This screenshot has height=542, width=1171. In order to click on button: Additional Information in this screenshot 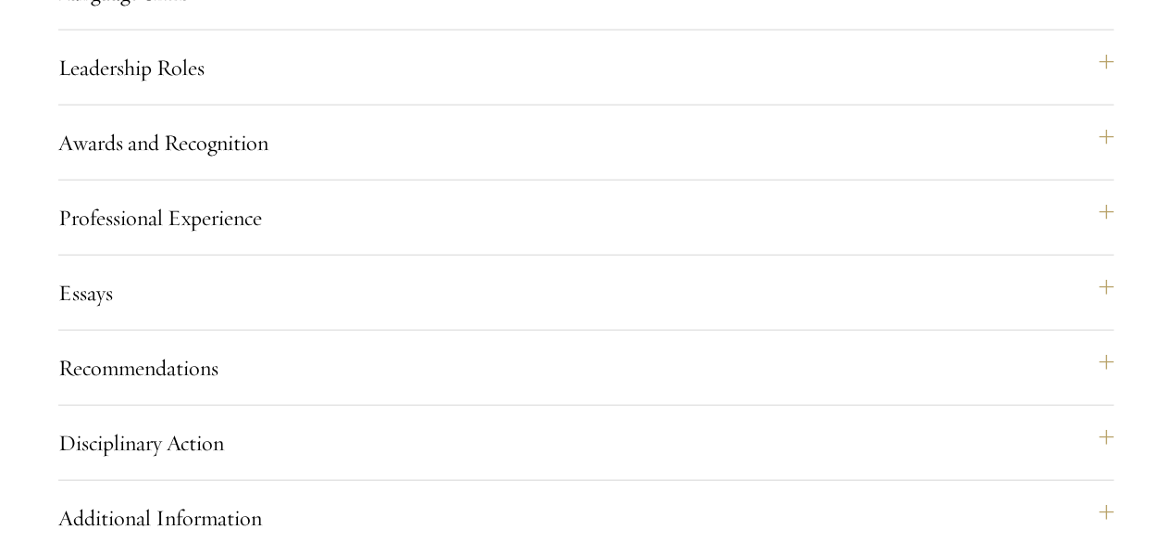, I will do `click(586, 518)`.